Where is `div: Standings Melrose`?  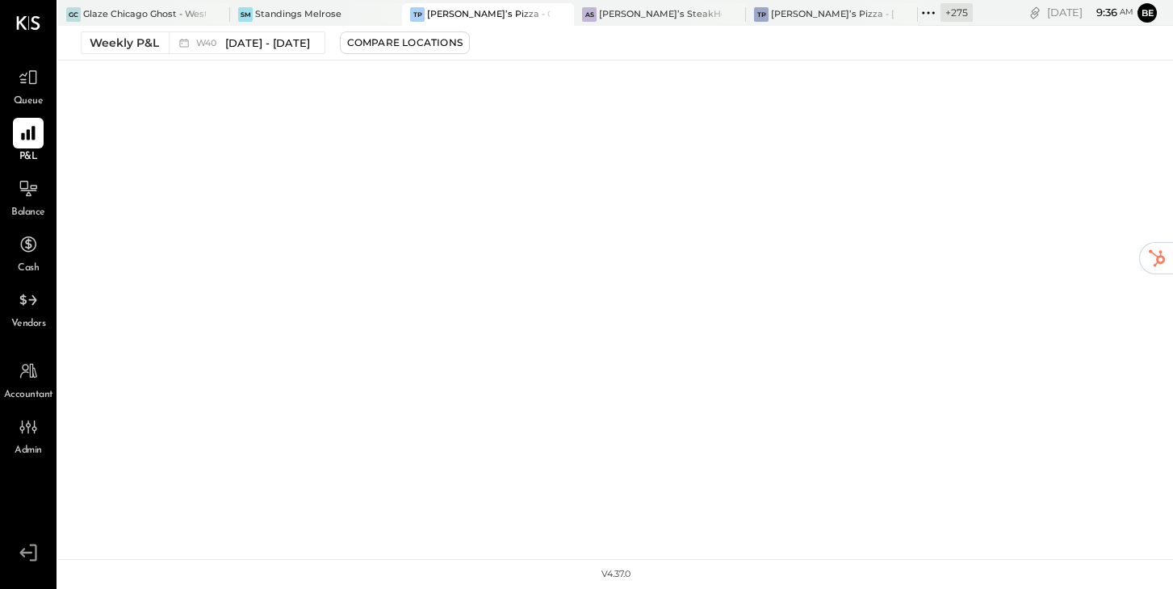 div: Standings Melrose is located at coordinates (298, 15).